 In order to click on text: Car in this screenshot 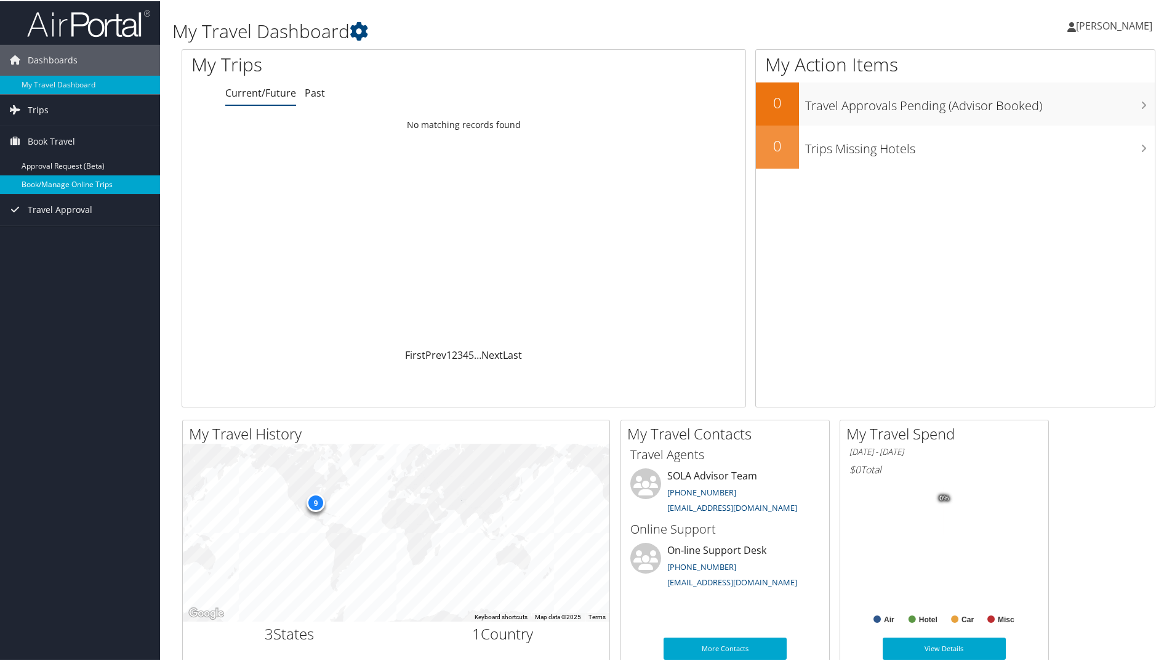, I will do `click(968, 619)`.